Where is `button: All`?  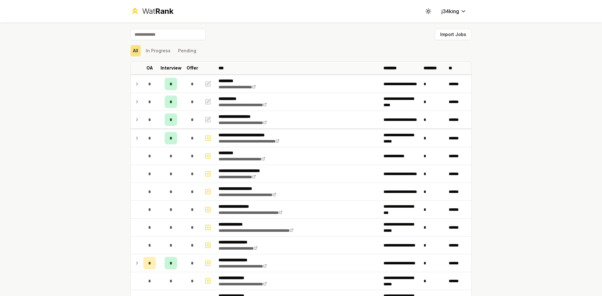 button: All is located at coordinates (135, 51).